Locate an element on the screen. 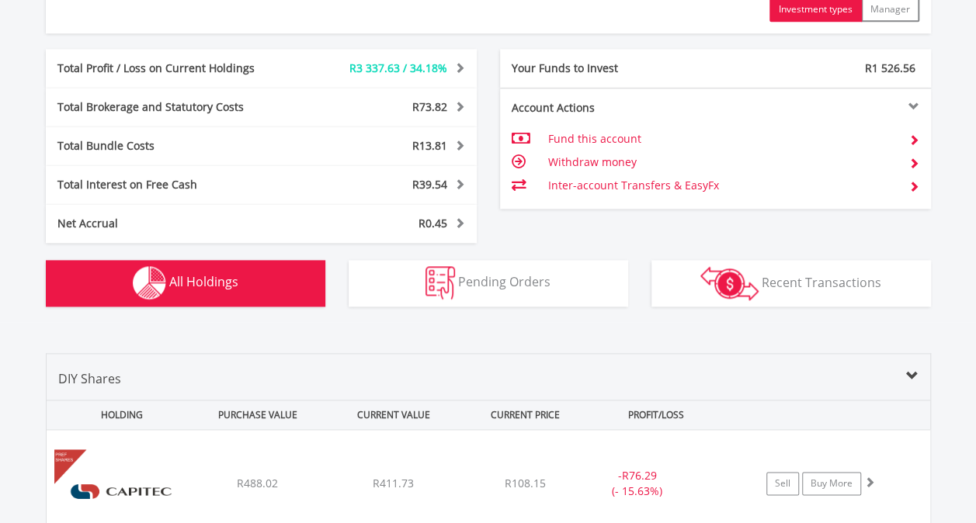 The width and height of the screenshot is (976, 523). span: R1 526.56 is located at coordinates (890, 68).